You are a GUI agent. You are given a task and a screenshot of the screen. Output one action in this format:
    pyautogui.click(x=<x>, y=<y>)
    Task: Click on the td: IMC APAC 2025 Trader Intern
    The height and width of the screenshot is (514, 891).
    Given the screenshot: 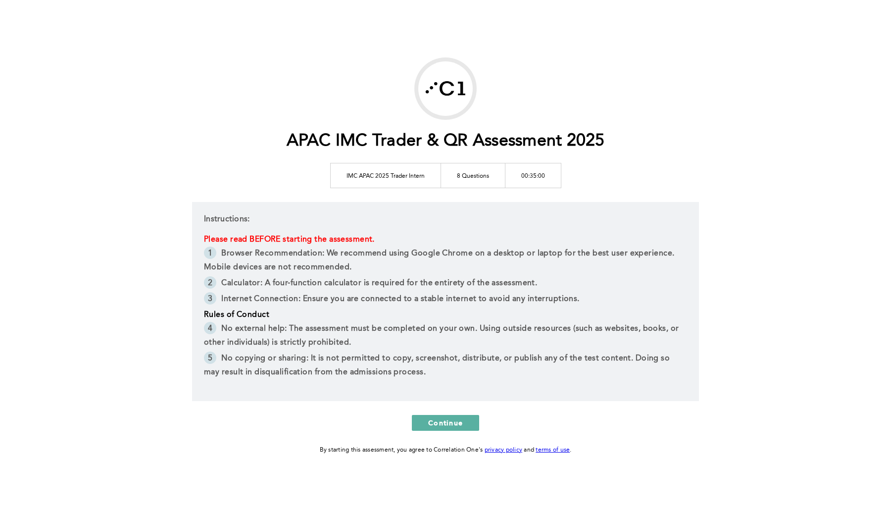 What is the action you would take?
    pyautogui.click(x=385, y=175)
    